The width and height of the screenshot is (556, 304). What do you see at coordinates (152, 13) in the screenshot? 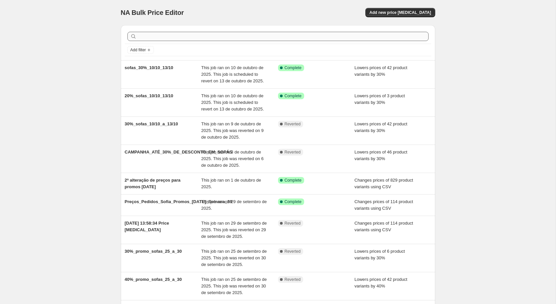
I see `span: NA Bulk Price Editor` at bounding box center [152, 13].